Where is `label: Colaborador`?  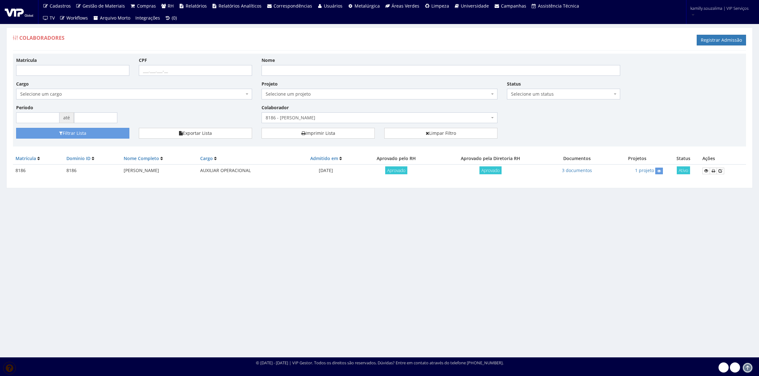
label: Colaborador is located at coordinates (275, 108).